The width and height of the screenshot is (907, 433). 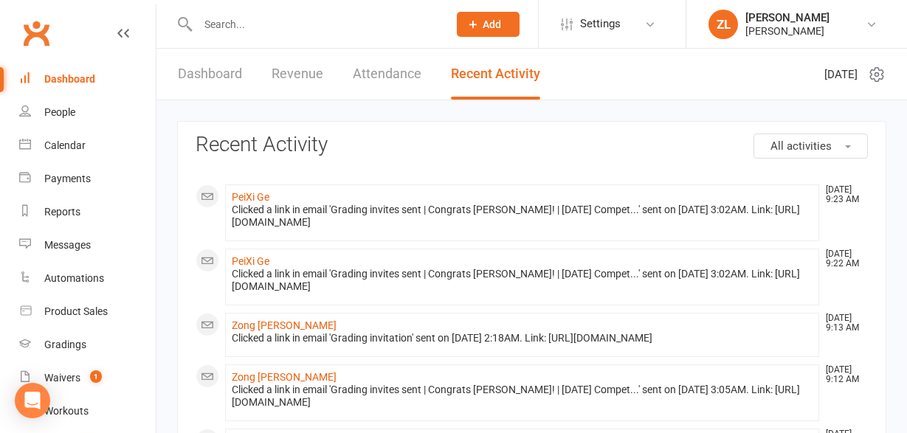 What do you see at coordinates (87, 245) in the screenshot?
I see `a: Messages` at bounding box center [87, 245].